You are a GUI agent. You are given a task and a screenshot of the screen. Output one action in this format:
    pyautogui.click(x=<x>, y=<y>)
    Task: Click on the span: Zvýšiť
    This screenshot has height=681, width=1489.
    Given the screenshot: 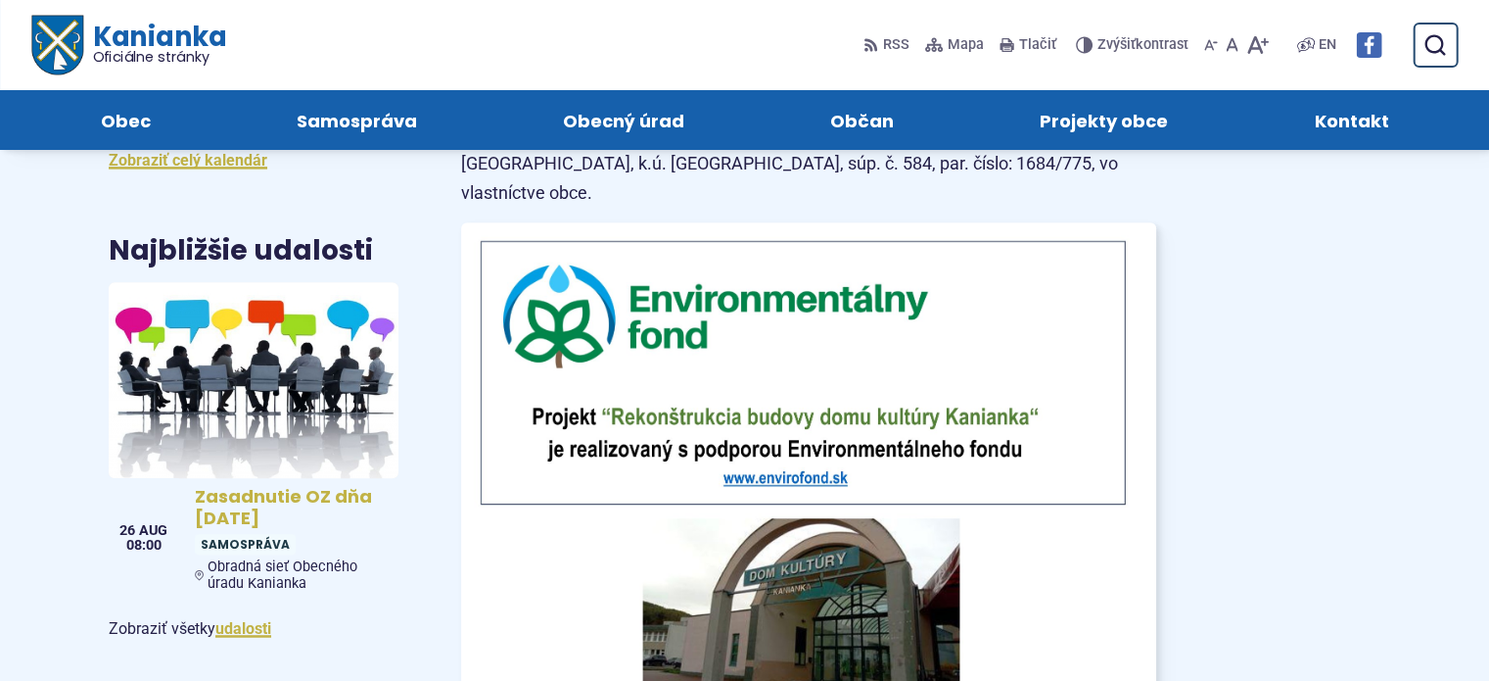 What is the action you would take?
    pyautogui.click(x=1116, y=44)
    